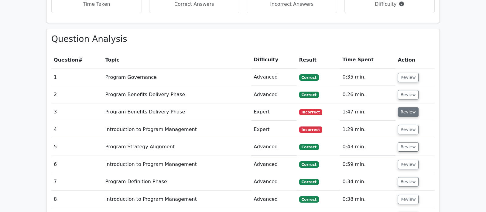 Image resolution: width=486 pixels, height=212 pixels. Describe the element at coordinates (77, 165) in the screenshot. I see `td: 6` at that location.